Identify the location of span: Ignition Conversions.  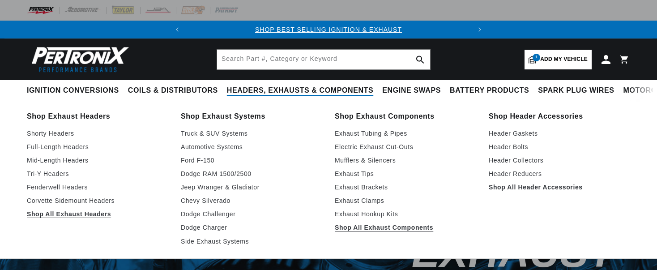
(73, 90).